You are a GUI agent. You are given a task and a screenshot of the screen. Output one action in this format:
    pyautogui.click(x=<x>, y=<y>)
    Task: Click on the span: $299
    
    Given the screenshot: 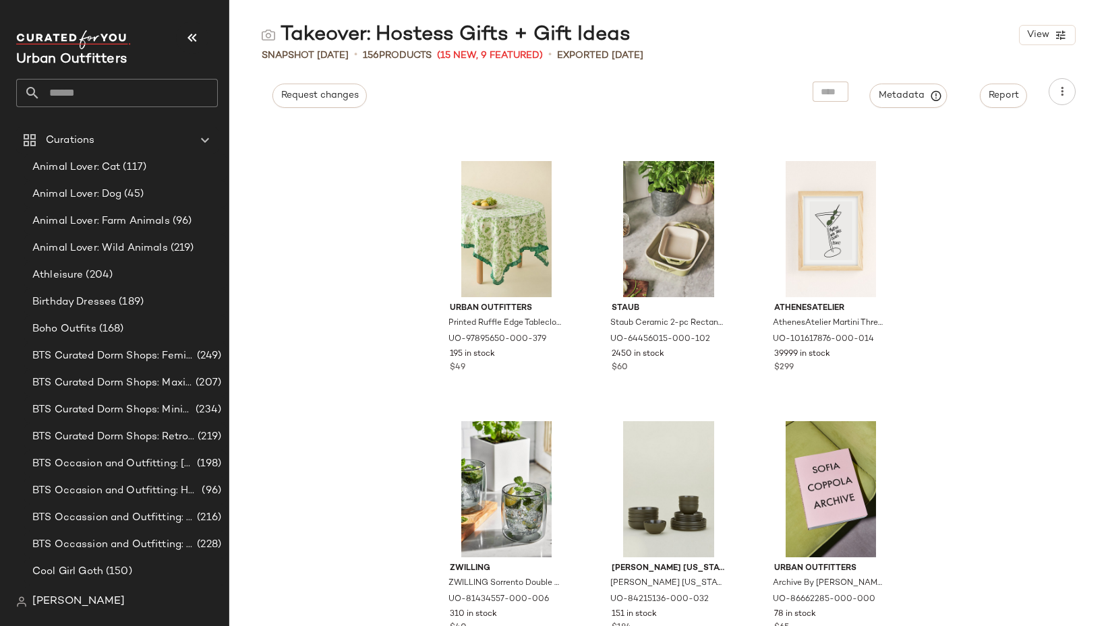 What is the action you would take?
    pyautogui.click(x=783, y=368)
    